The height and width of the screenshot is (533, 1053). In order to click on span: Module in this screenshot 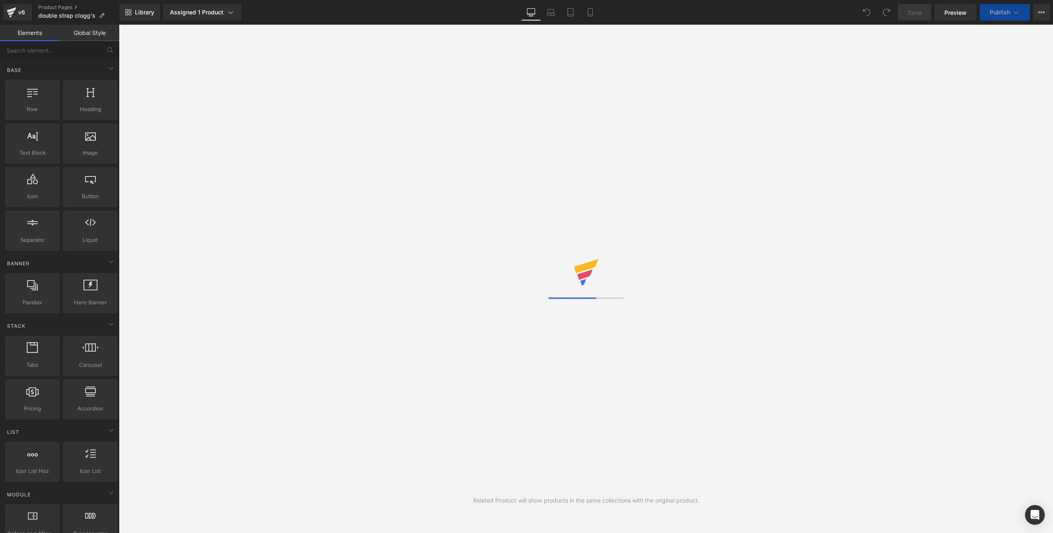, I will do `click(19, 494)`.